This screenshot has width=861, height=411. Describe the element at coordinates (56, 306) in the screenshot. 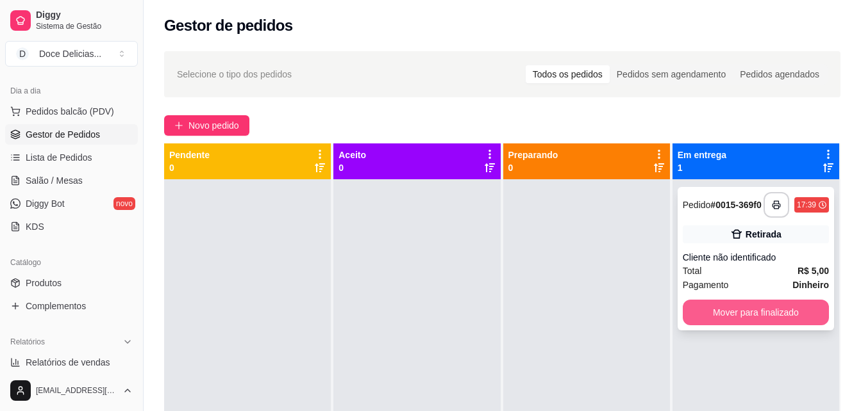

I see `span: Complementos` at that location.